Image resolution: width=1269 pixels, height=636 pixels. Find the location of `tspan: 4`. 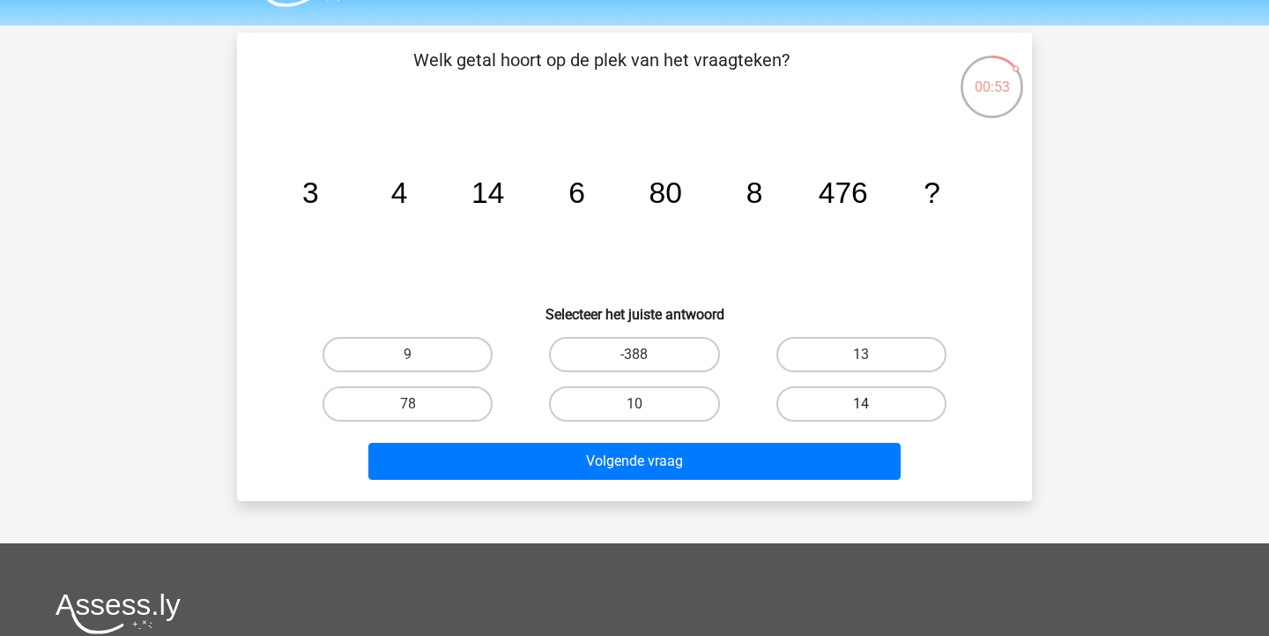

tspan: 4 is located at coordinates (399, 192).